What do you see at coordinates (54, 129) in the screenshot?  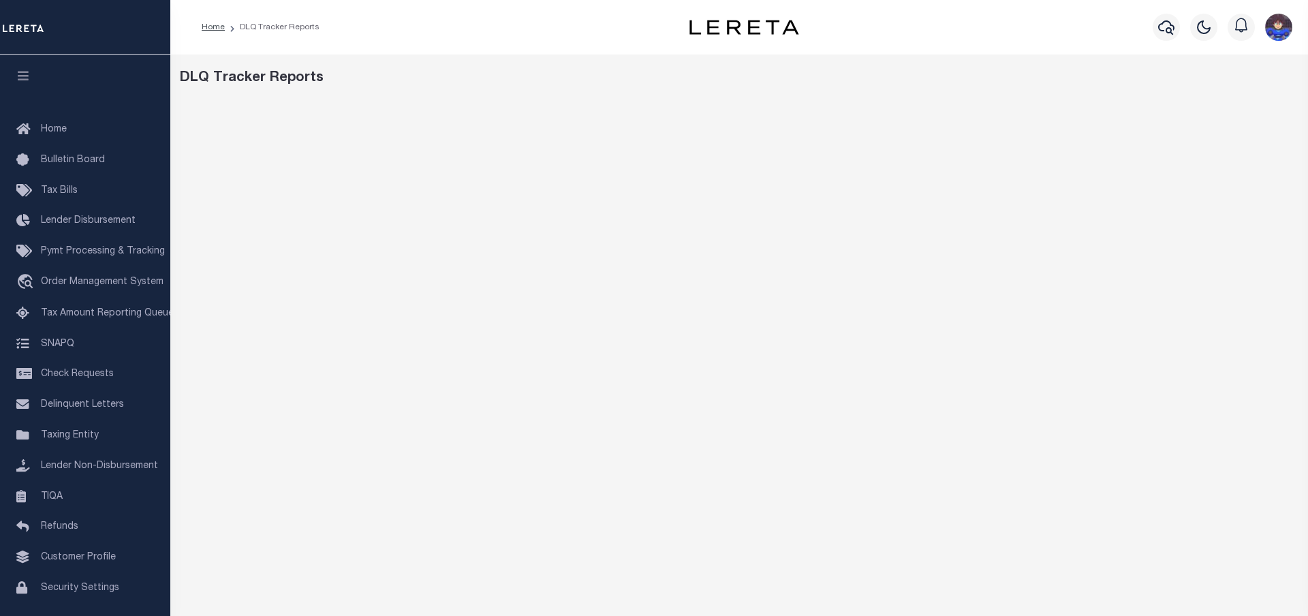 I see `span: Home` at bounding box center [54, 129].